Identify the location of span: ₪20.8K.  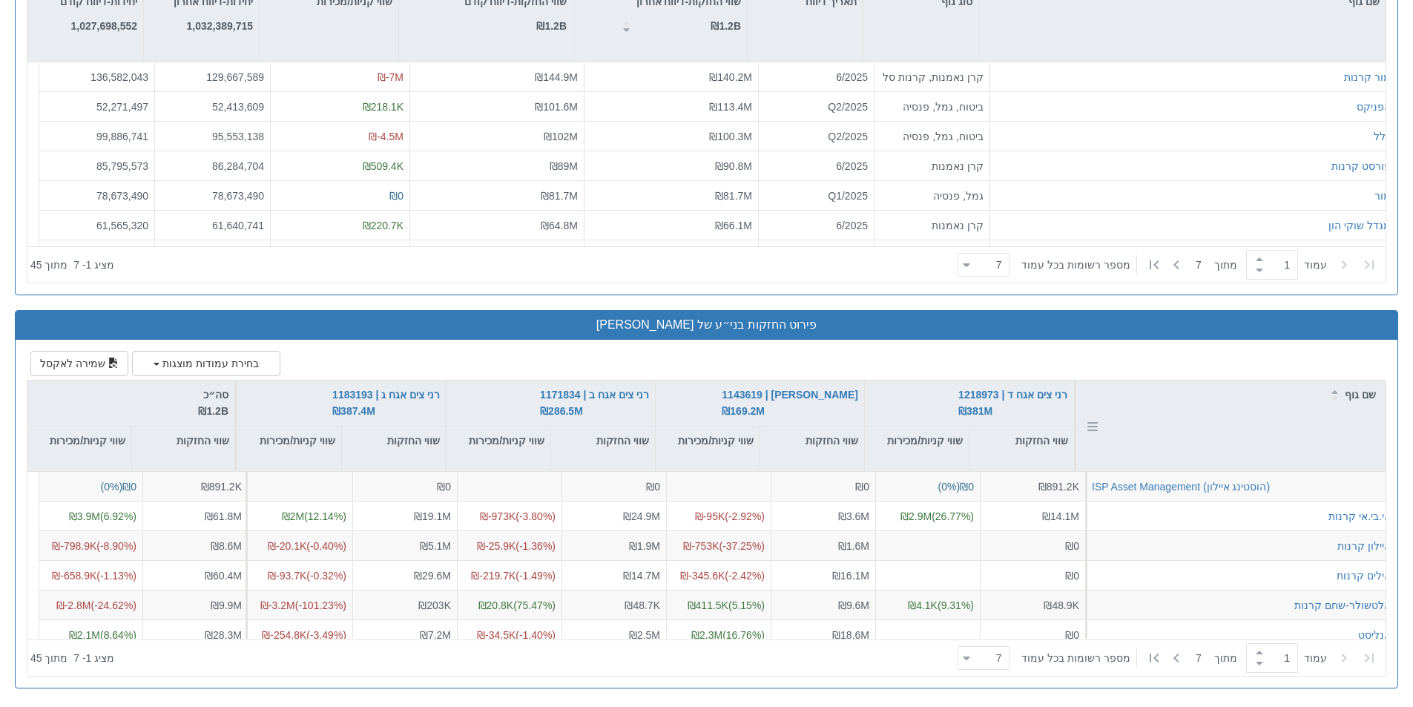
(496, 605).